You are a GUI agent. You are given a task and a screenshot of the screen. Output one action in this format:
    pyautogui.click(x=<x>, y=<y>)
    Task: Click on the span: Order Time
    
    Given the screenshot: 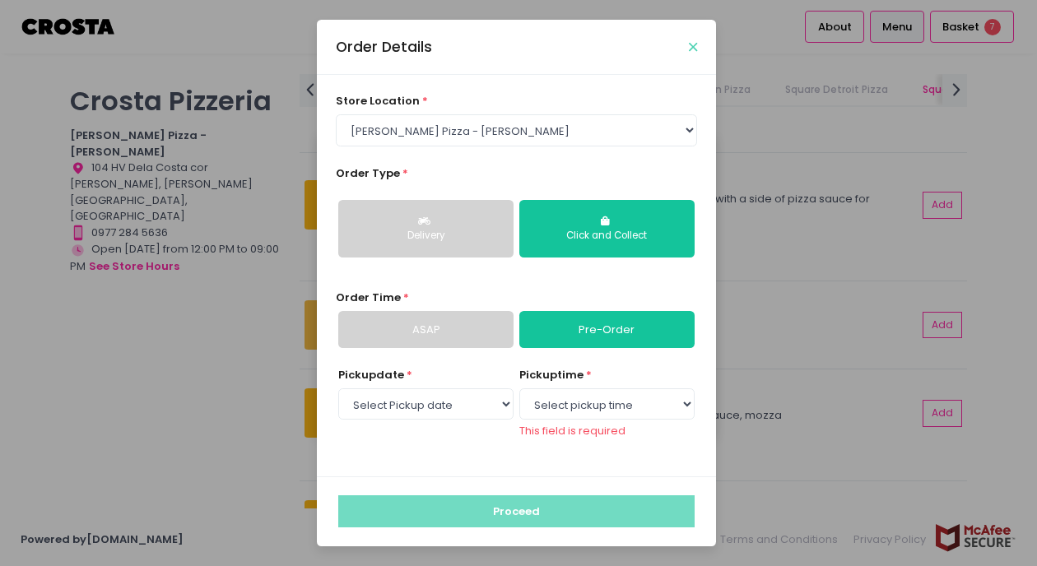 What is the action you would take?
    pyautogui.click(x=368, y=297)
    